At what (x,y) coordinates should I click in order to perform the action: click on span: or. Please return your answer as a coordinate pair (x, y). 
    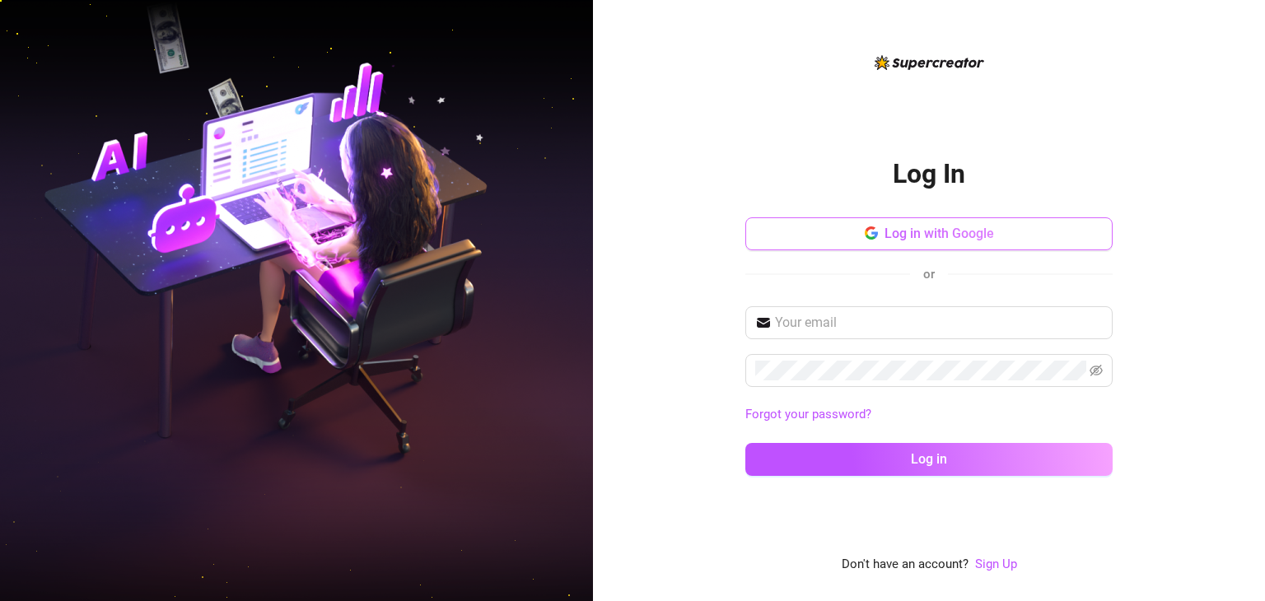
    Looking at the image, I should click on (929, 274).